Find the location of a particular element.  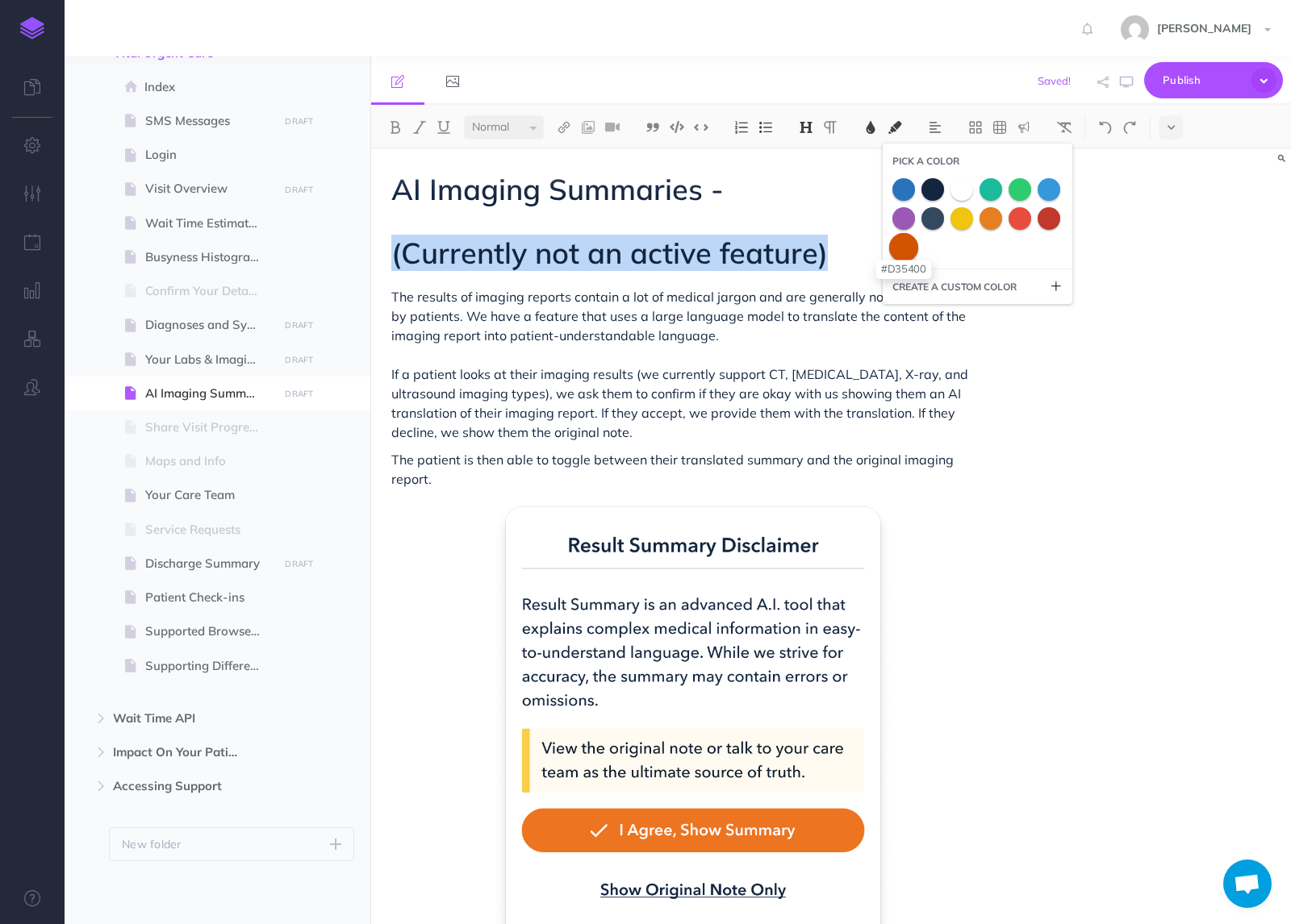

img: Create table button is located at coordinates (999, 127).